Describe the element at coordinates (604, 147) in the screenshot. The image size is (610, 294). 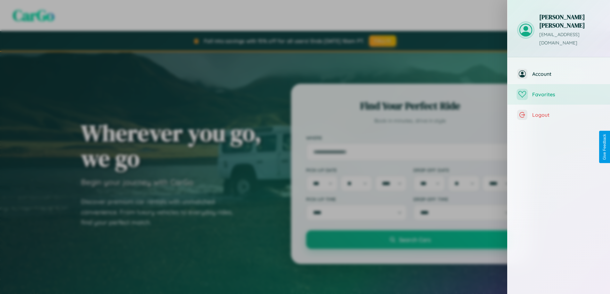
I see `div: Give Feedback` at that location.